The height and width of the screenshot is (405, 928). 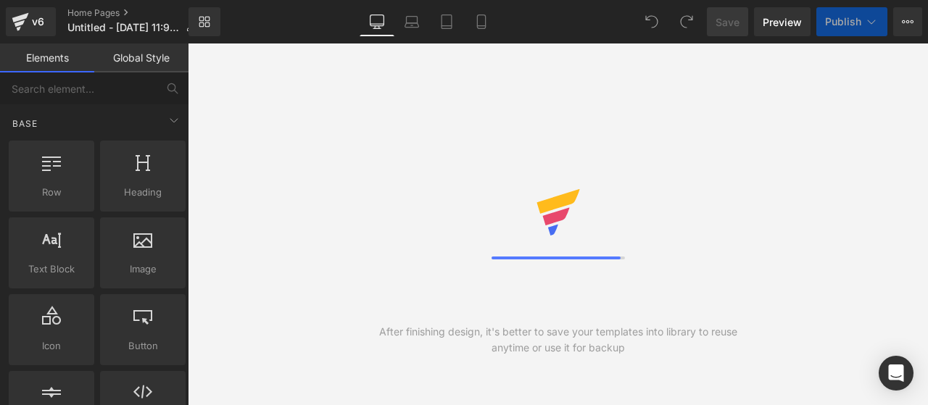 I want to click on span: Row, so click(x=51, y=192).